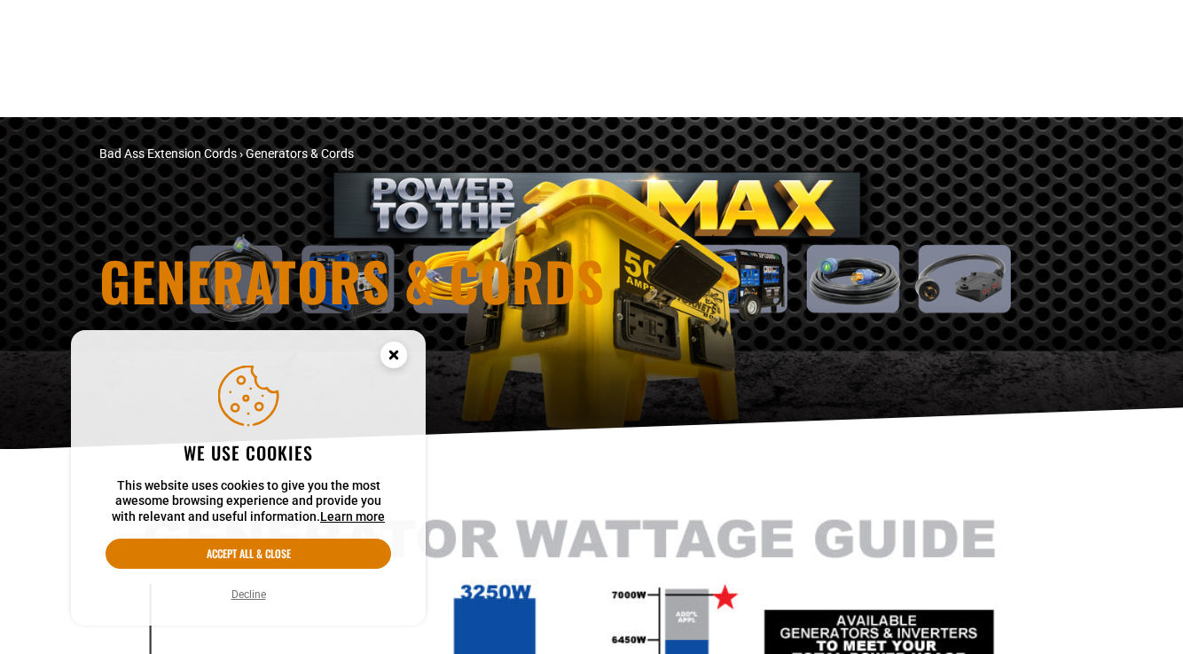 The image size is (1183, 654). What do you see at coordinates (352, 516) in the screenshot?
I see `a: This website uses cookies to give you the most awesome browsing experience and provide you with r...` at bounding box center [352, 516].